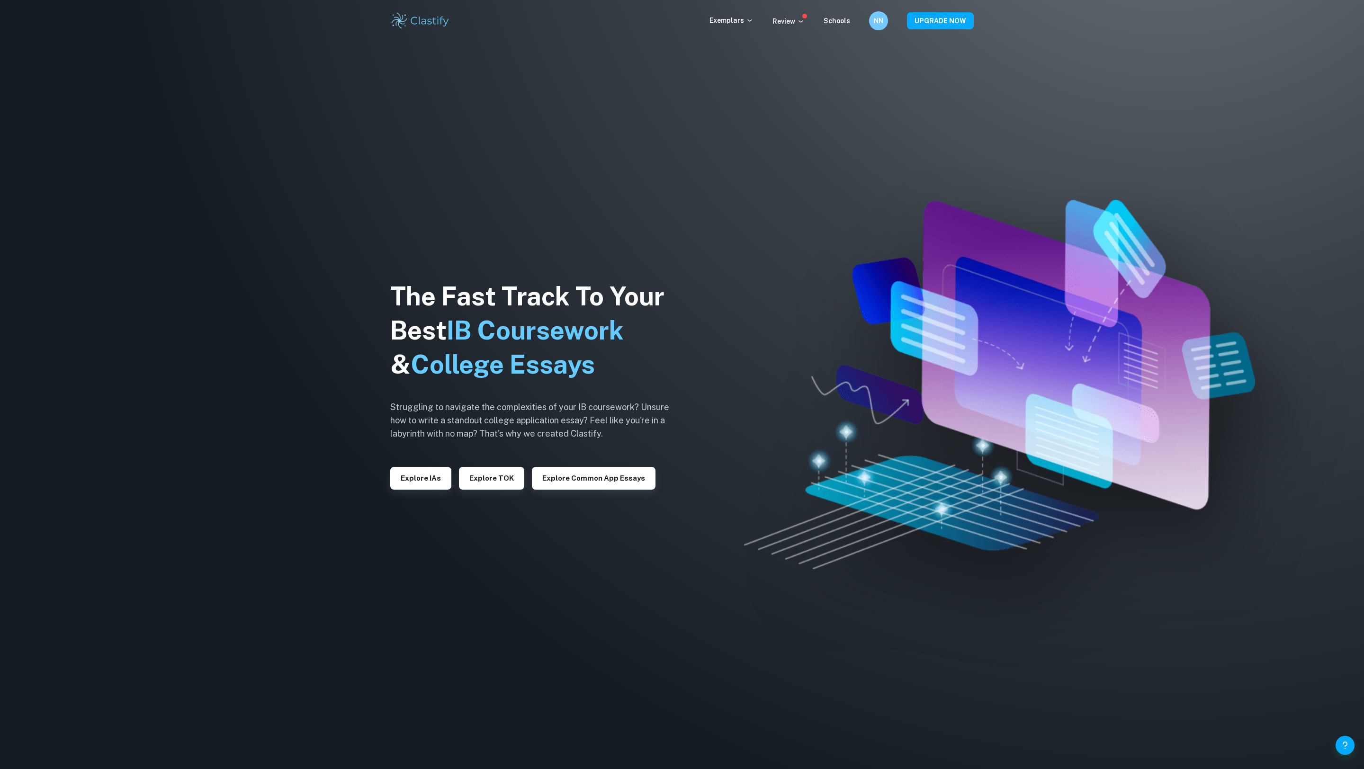 This screenshot has width=1364, height=769. Describe the element at coordinates (999, 385) in the screenshot. I see `img: Clastify hero` at that location.